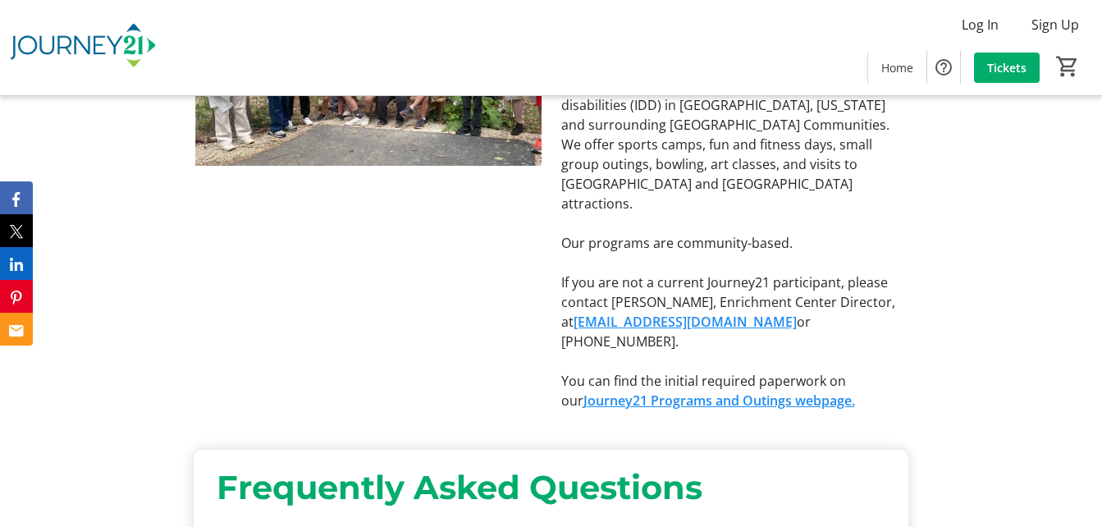 The width and height of the screenshot is (1102, 527). I want to click on span: Log In, so click(980, 25).